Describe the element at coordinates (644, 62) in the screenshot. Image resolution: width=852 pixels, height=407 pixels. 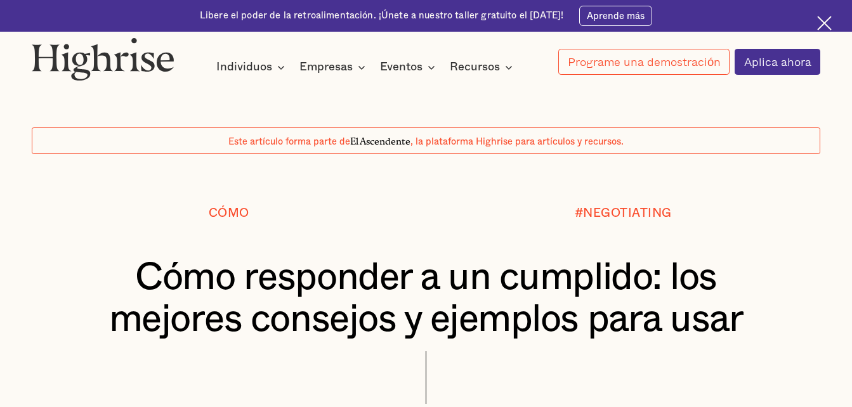
I see `a: Programe una demostración` at that location.